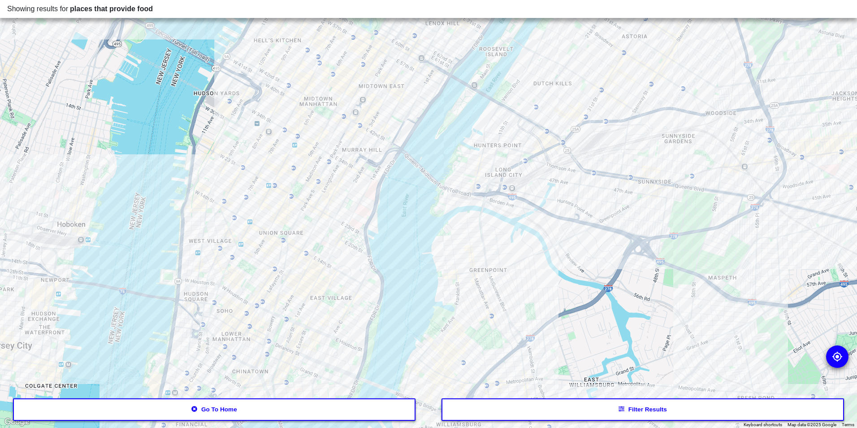 The width and height of the screenshot is (857, 428). Describe the element at coordinates (643, 409) in the screenshot. I see `button: Filter results` at that location.